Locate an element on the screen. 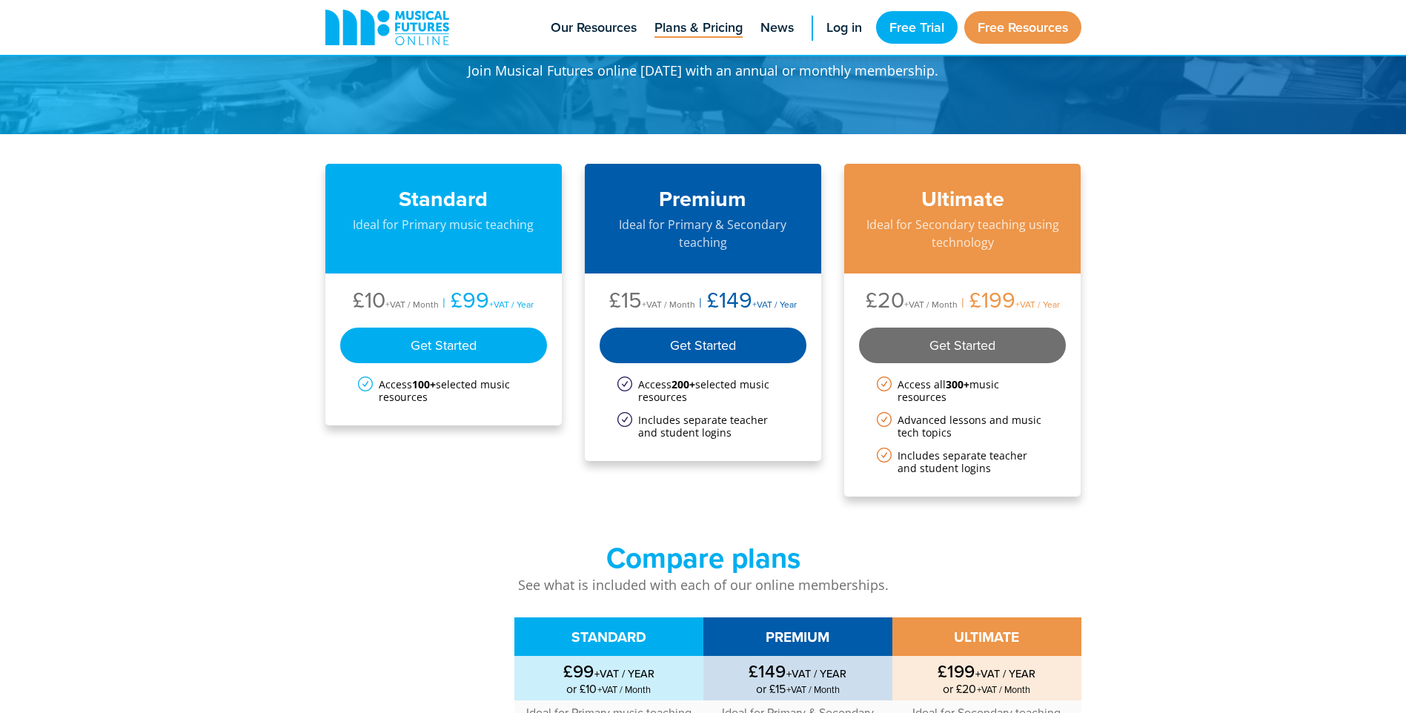 Image resolution: width=1406 pixels, height=713 pixels. a: Free Trial is located at coordinates (917, 27).